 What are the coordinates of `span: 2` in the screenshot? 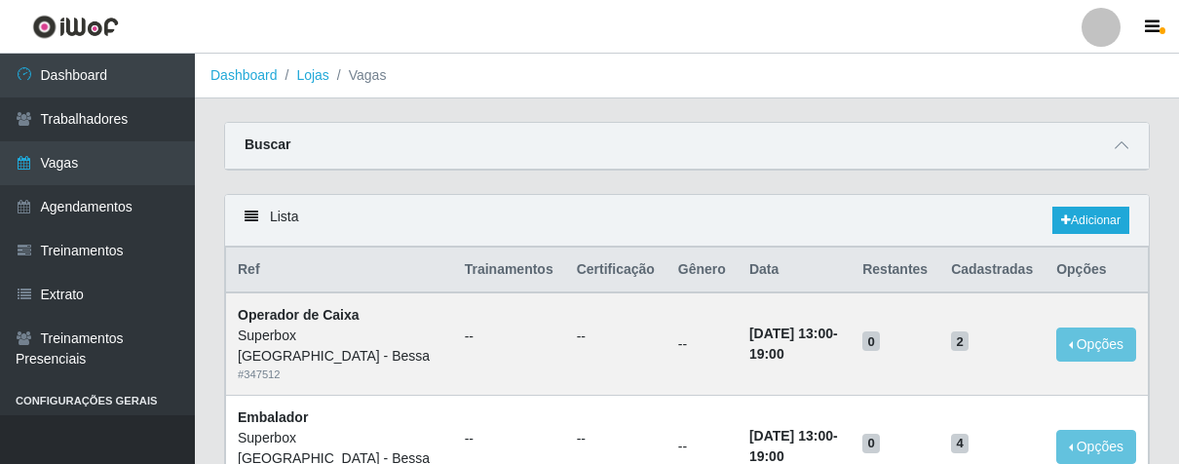 It's located at (960, 341).